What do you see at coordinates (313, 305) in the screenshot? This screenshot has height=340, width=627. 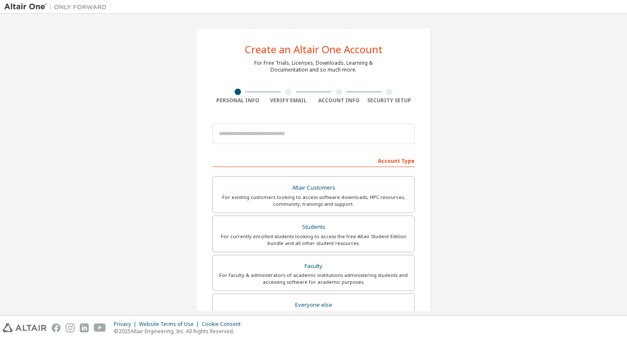 I see `div: Everyone else` at bounding box center [313, 305].